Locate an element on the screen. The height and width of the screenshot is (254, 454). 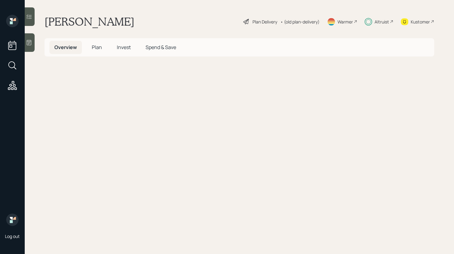
span: Invest is located at coordinates (124, 47).